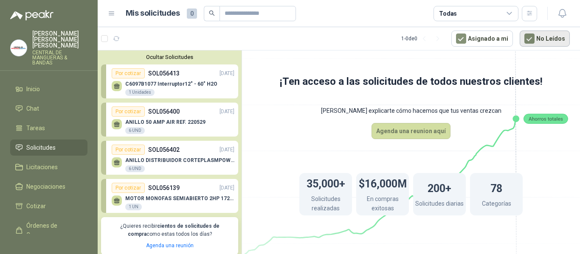 The height and width of the screenshot is (254, 580). What do you see at coordinates (180, 160) in the screenshot?
I see `p: ANILLO DISTRIBUIDOR CORTEPLASMPOWERMX125` at bounding box center [180, 160].